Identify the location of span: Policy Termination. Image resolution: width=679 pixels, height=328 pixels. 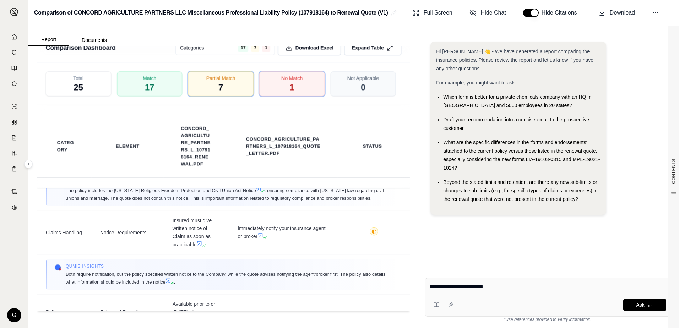
(64, 316).